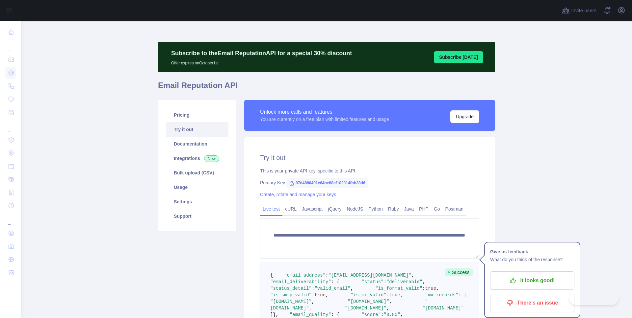 This screenshot has width=632, height=318. I want to click on a: Go, so click(437, 209).